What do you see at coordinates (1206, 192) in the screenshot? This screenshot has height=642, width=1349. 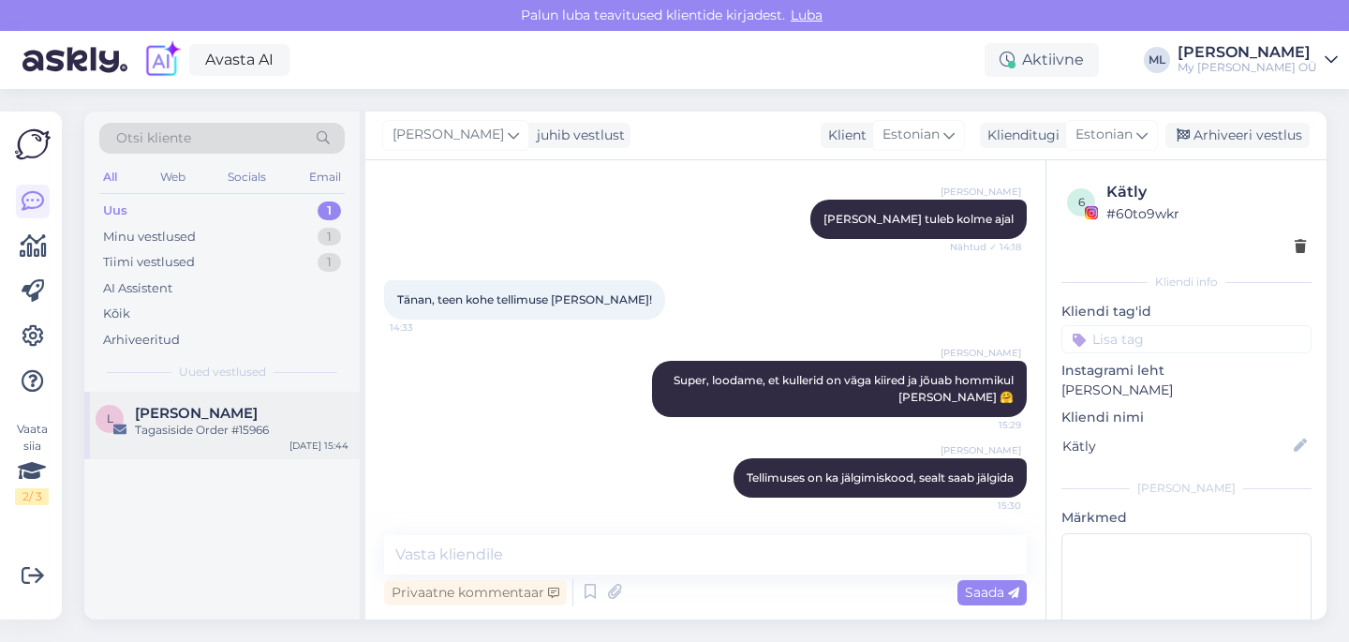 I see `div: Kätly` at bounding box center [1206, 192].